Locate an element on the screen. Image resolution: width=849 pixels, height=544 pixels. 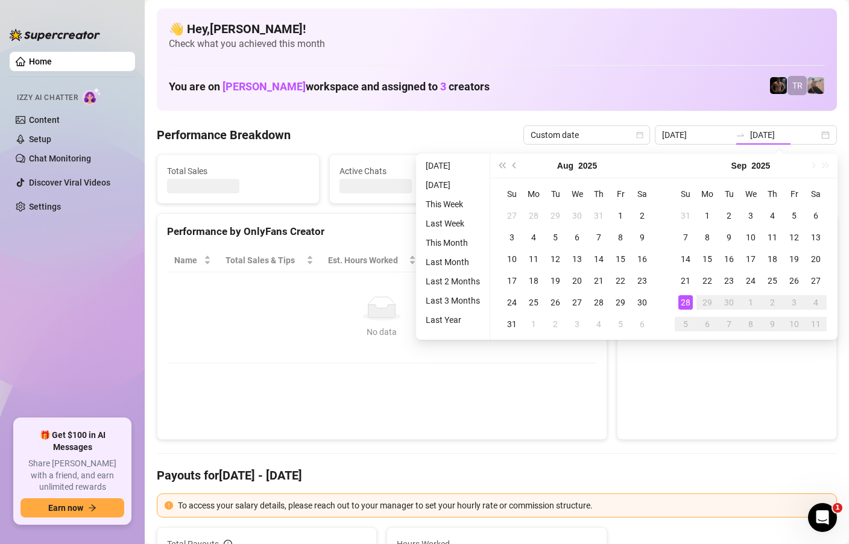
th: Chat Conversion is located at coordinates (548, 260).